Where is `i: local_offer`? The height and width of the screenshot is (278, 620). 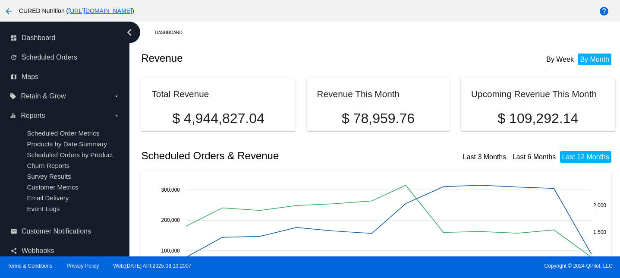
i: local_offer is located at coordinates (13, 96).